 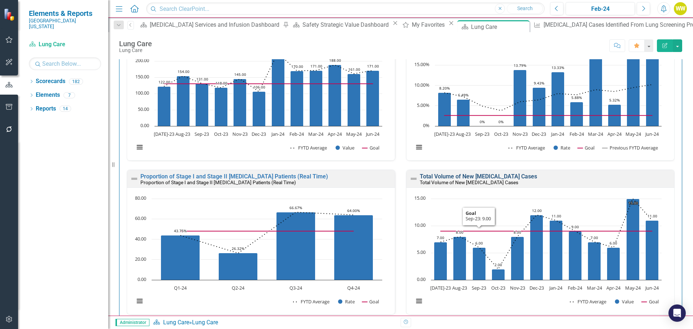 What do you see at coordinates (556, 250) in the screenshot?
I see `path: Jan-24, 11. Value.` at bounding box center [556, 250].